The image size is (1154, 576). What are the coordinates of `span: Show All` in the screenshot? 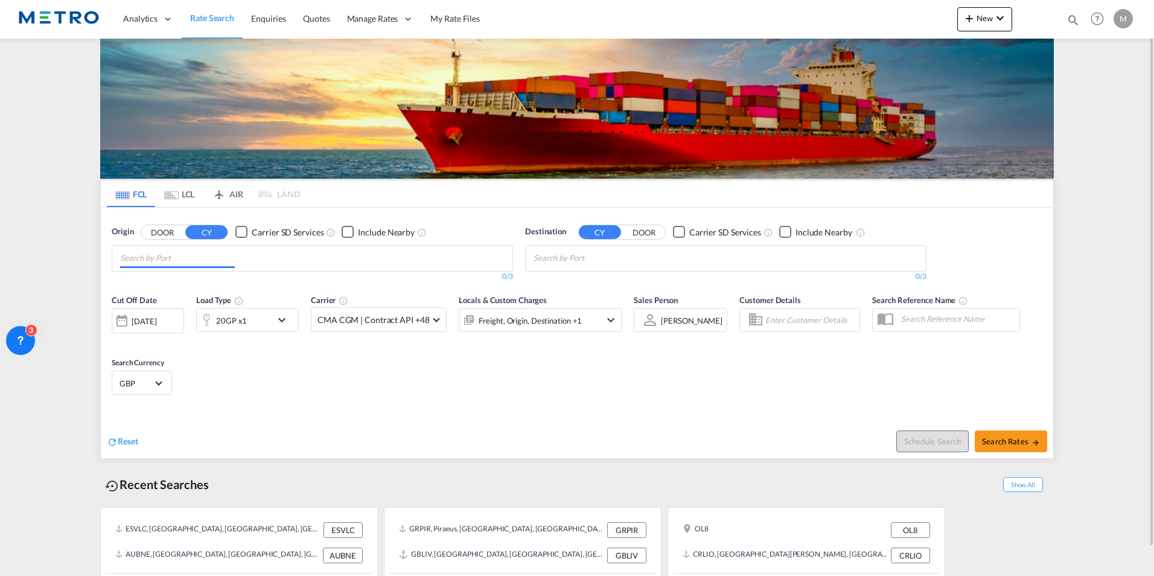 It's located at (1023, 484).